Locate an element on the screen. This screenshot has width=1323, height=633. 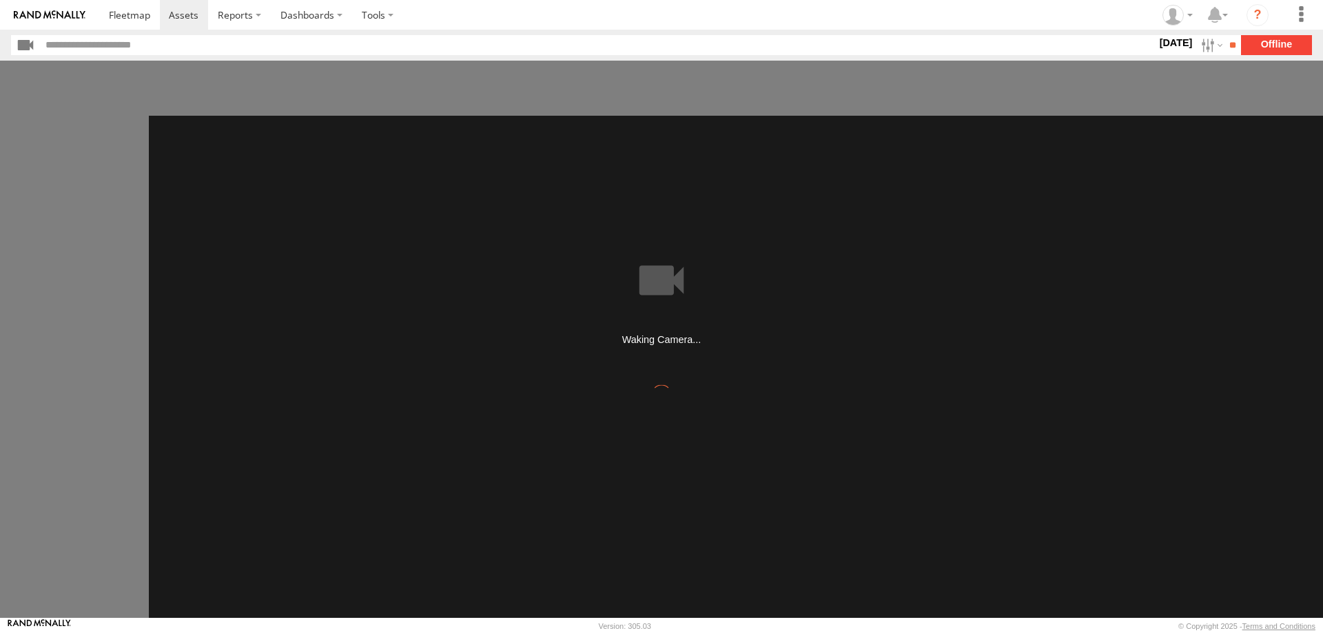
div: Version: 305.03 is located at coordinates (625, 626).